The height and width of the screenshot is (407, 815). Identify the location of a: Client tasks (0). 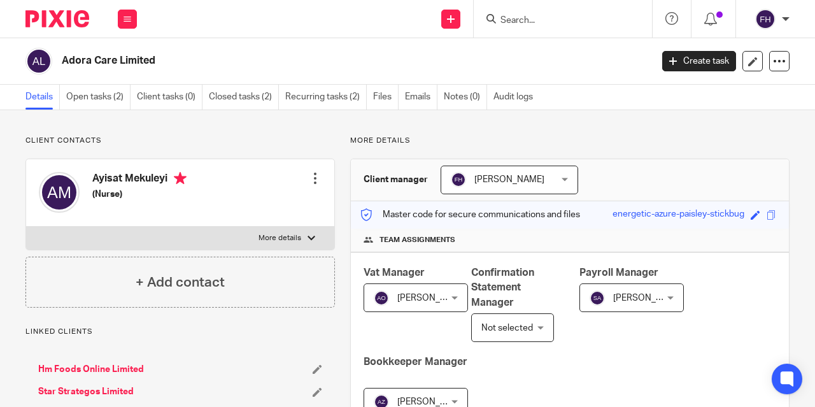
(169, 97).